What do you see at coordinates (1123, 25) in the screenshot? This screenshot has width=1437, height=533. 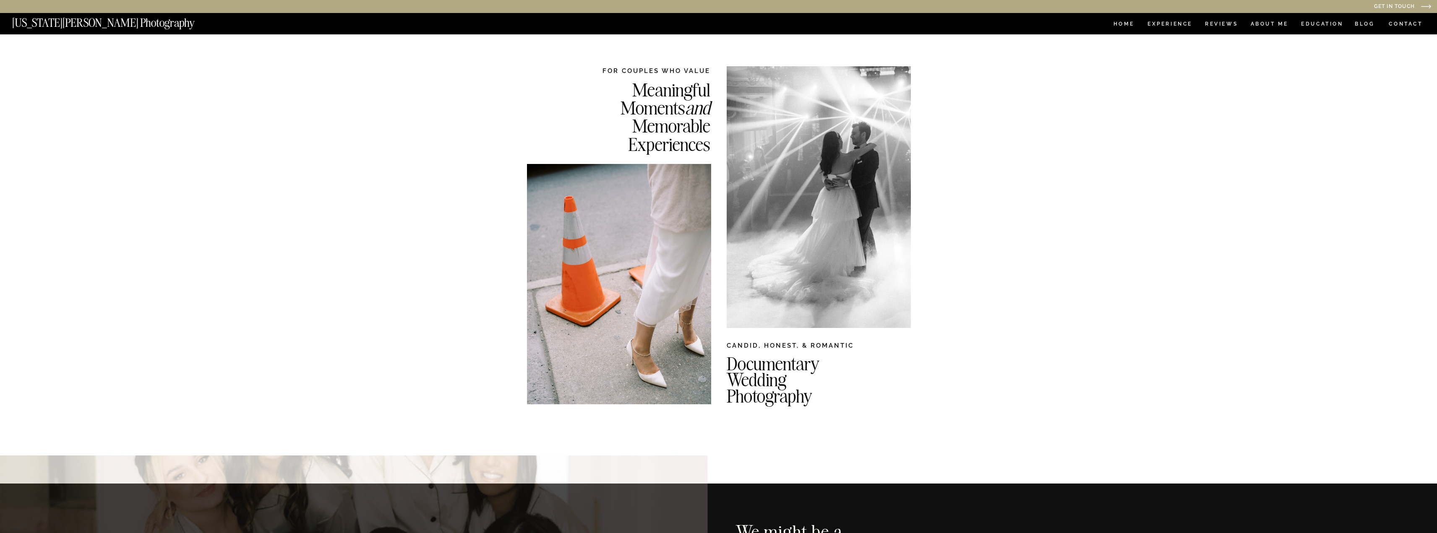 I see `nav: HOME` at bounding box center [1123, 25].